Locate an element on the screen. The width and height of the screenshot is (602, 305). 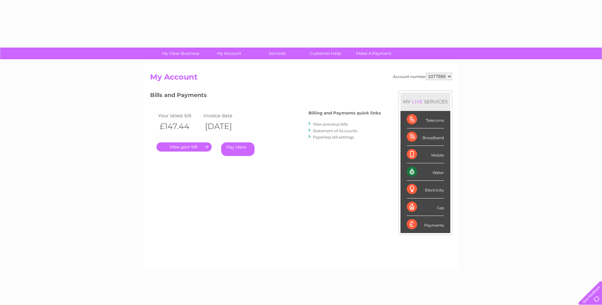
div: Account number is located at coordinates (423, 77).